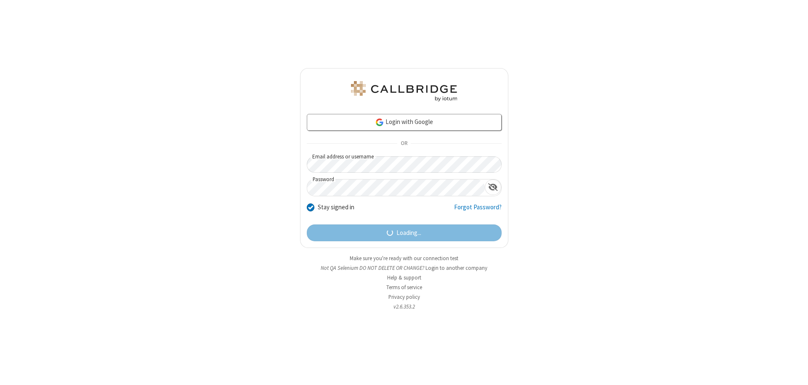 The width and height of the screenshot is (808, 385). Describe the element at coordinates (404, 278) in the screenshot. I see `a: Help & support` at that location.